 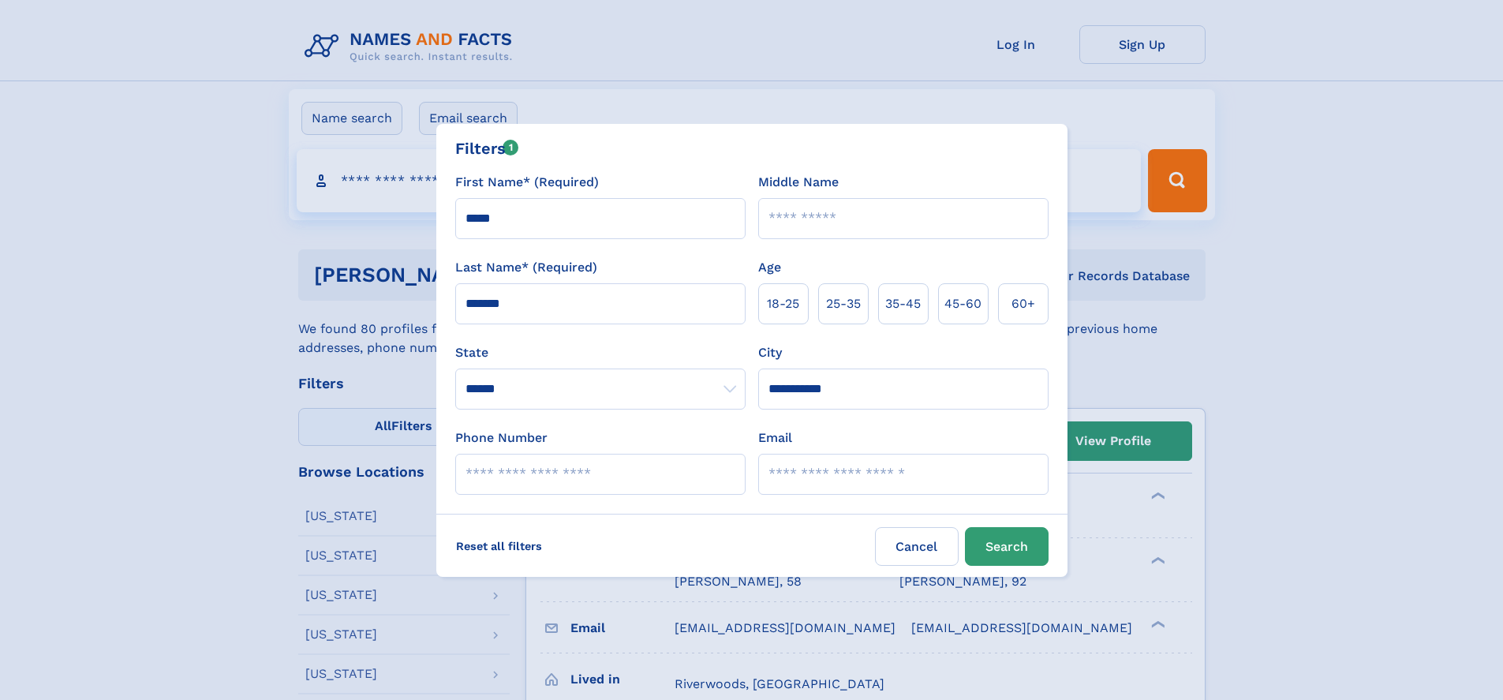 What do you see at coordinates (769, 268) in the screenshot?
I see `label: Age` at bounding box center [769, 268].